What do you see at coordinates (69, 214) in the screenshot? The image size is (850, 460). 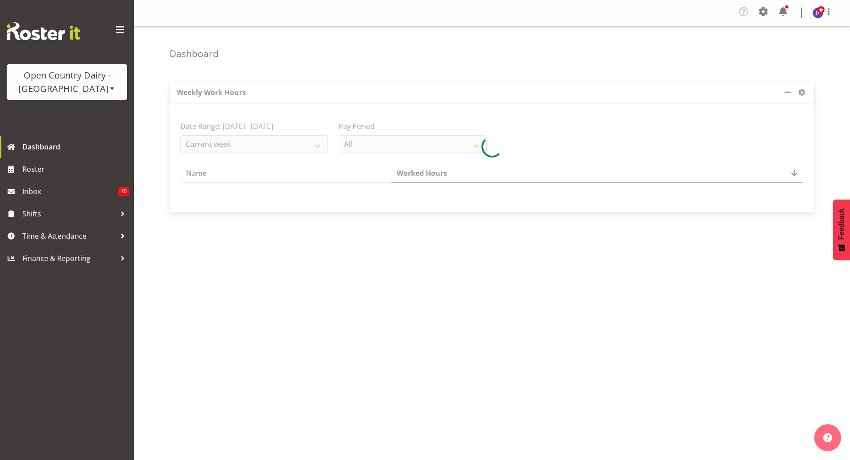 I see `span: Shifts` at bounding box center [69, 214].